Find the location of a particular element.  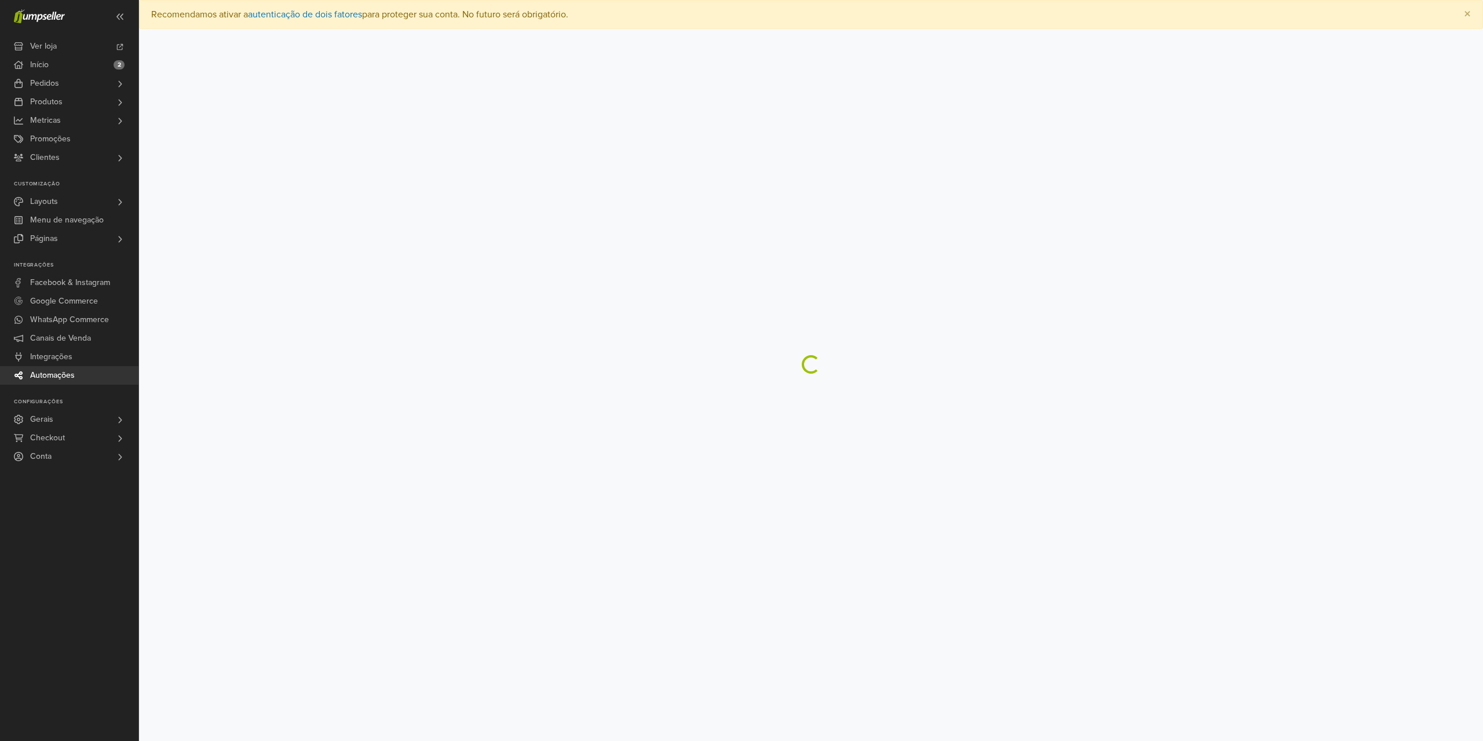

span: Gerais is located at coordinates (42, 419).